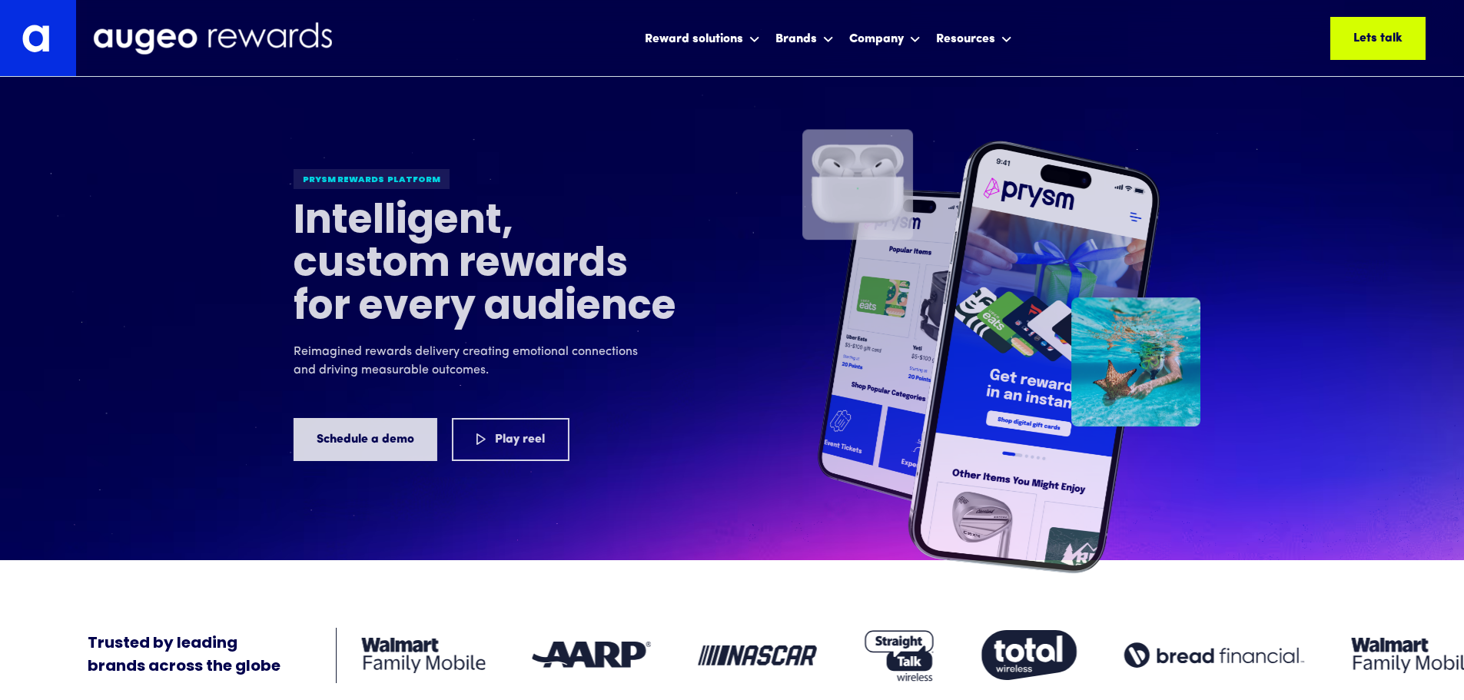 This screenshot has height=700, width=1464. Describe the element at coordinates (364, 439) in the screenshot. I see `a: Schedule a demo` at that location.